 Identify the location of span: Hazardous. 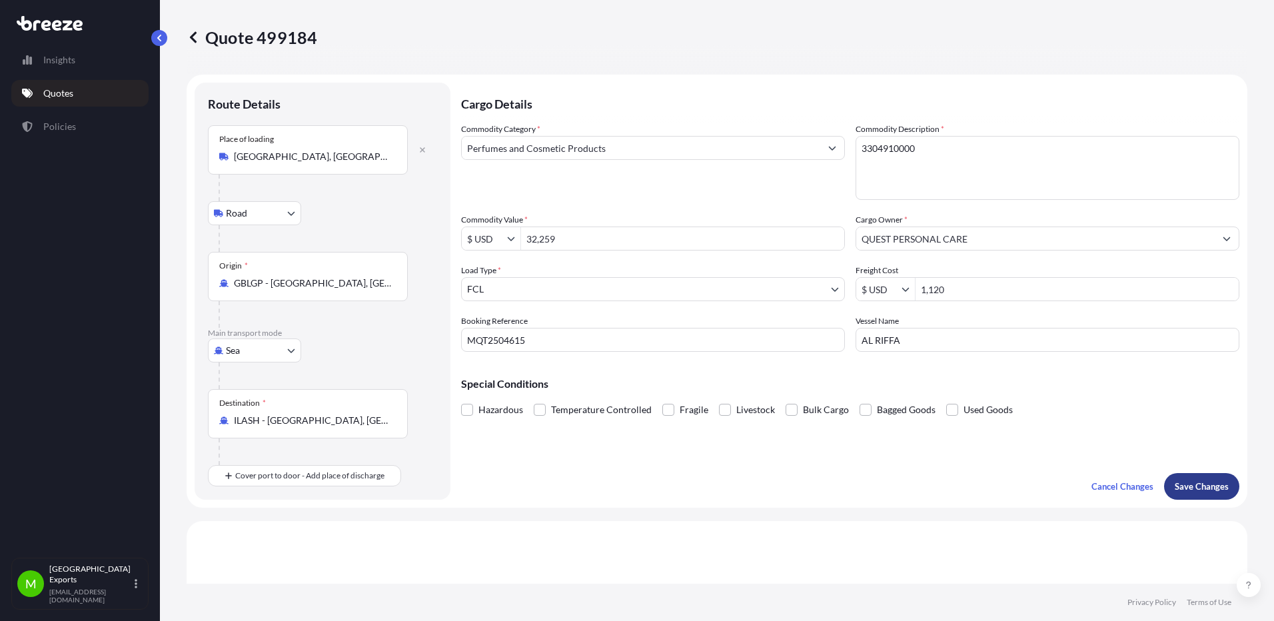
(500, 410).